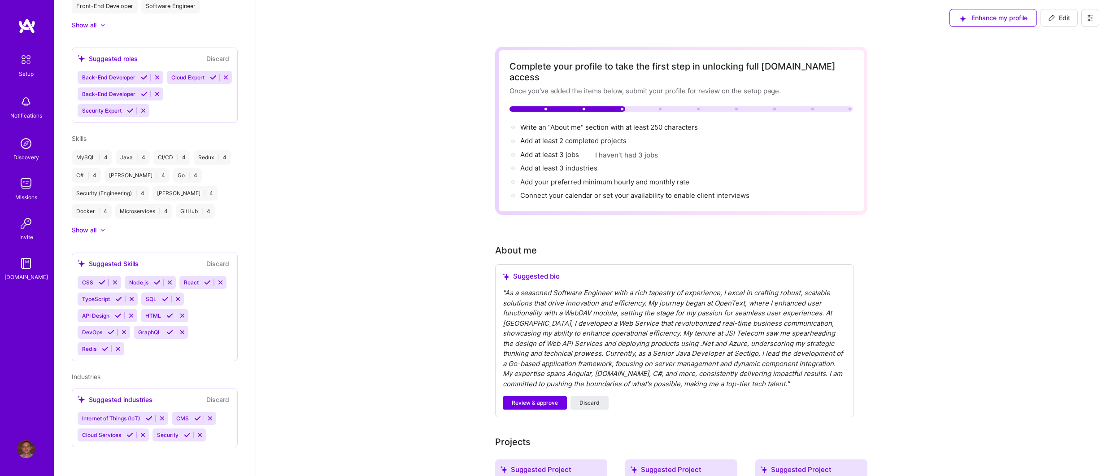 This screenshot has height=476, width=1106. Describe the element at coordinates (26, 143) in the screenshot. I see `img: discovery` at that location.